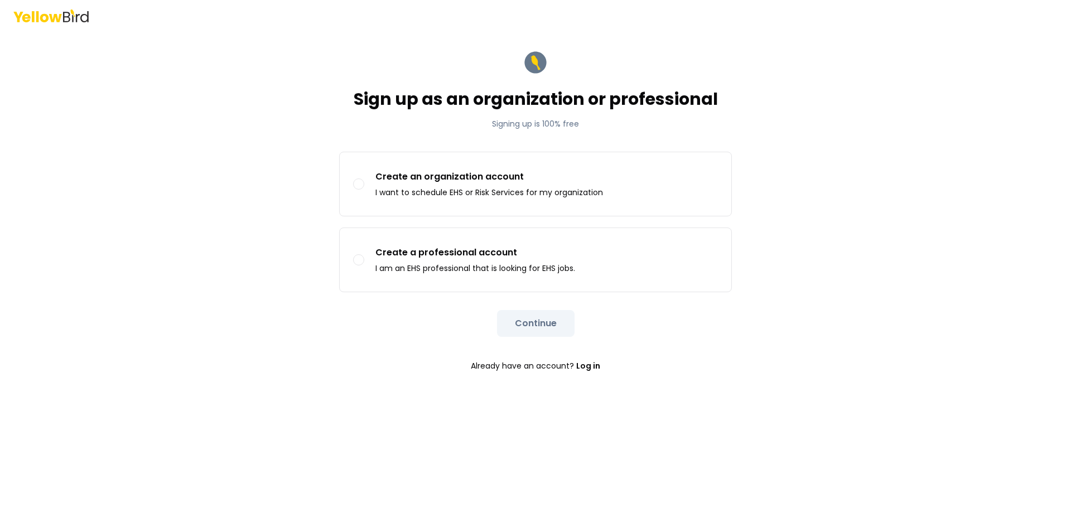 The height and width of the screenshot is (508, 1071). Describe the element at coordinates (359, 260) in the screenshot. I see `button: Create a professional accountI am an EHS professional that is looking for EHS jobs.` at that location.